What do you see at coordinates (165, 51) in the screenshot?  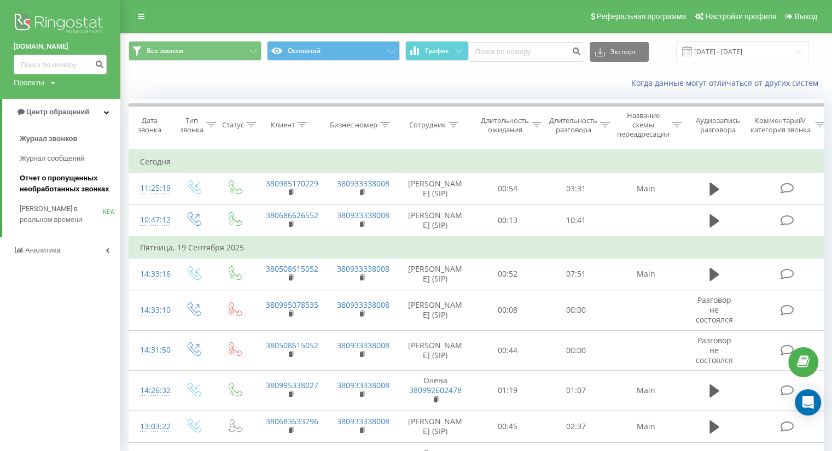 I see `span: Все звонки` at bounding box center [165, 51].